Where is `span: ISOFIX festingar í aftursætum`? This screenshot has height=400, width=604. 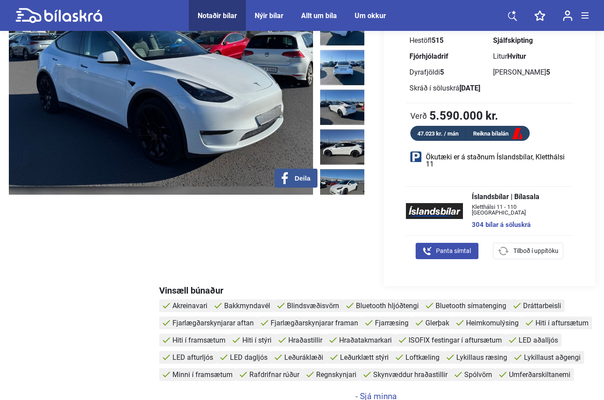 span: ISOFIX festingar í aftursætum is located at coordinates (455, 340).